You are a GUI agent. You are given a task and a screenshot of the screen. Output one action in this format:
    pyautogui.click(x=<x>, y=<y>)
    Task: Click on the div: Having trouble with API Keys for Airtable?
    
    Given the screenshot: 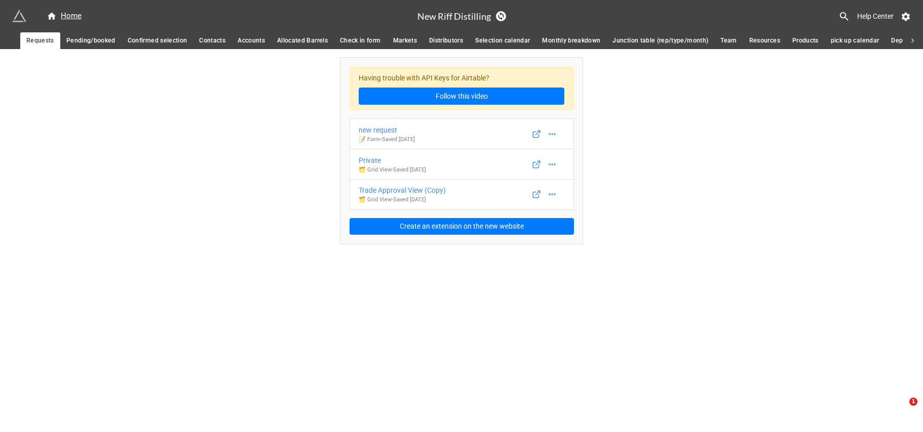 What is the action you would take?
    pyautogui.click(x=461, y=89)
    